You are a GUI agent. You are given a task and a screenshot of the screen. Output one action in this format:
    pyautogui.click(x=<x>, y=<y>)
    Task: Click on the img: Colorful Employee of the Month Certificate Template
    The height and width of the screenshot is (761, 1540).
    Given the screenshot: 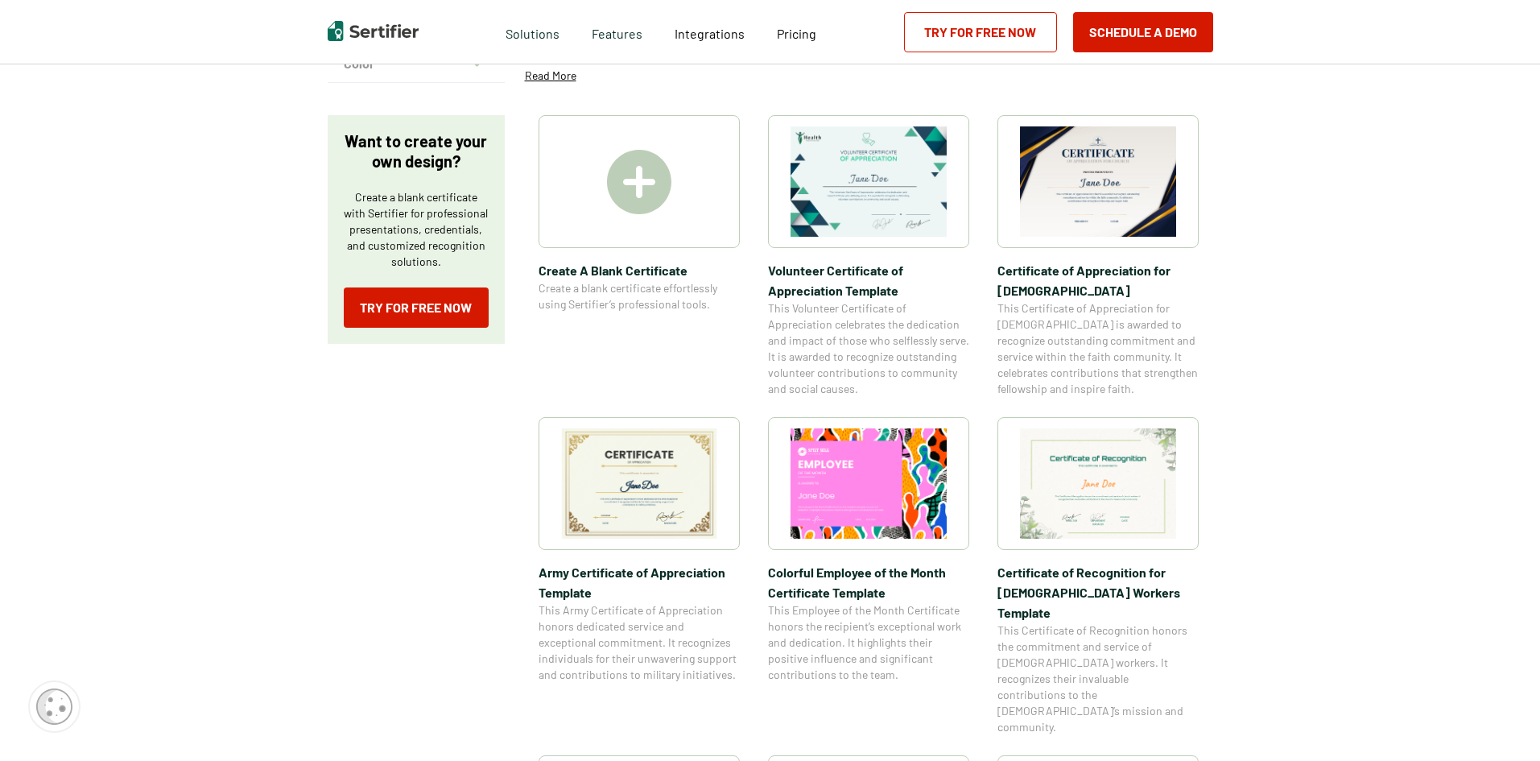 What is the action you would take?
    pyautogui.click(x=869, y=483)
    